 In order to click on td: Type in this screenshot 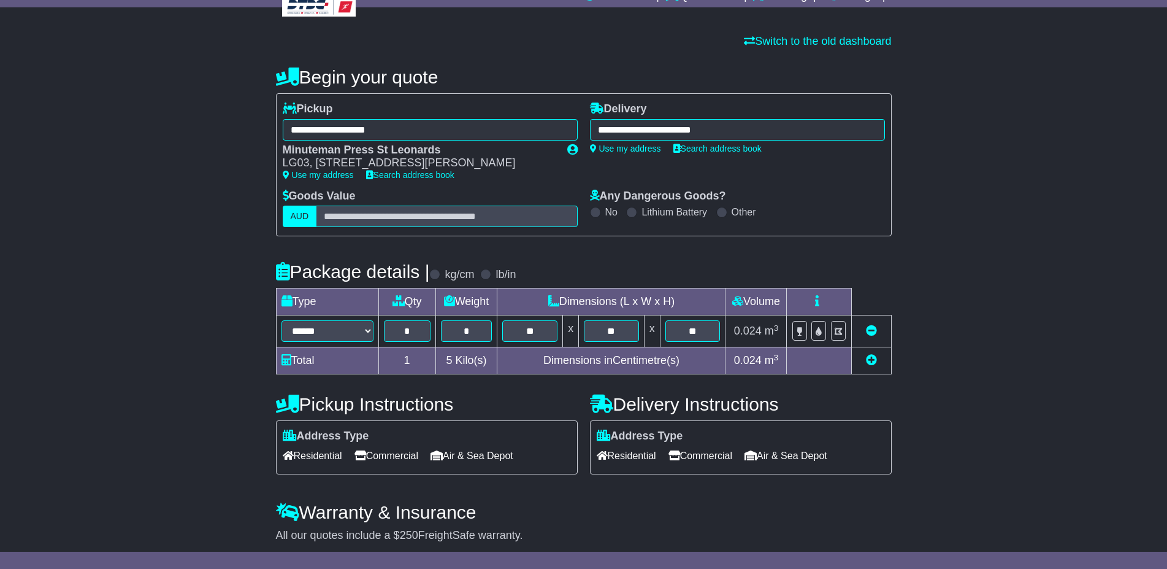, I will do `click(327, 302)`.